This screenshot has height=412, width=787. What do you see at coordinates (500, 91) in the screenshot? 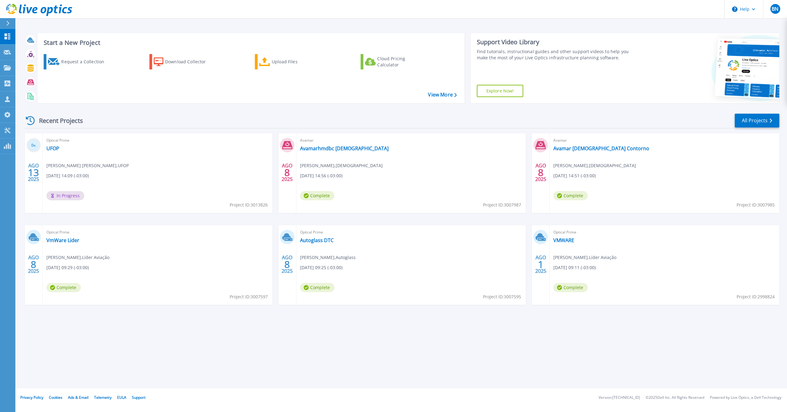
I see `a: Explore Now!` at bounding box center [500, 91].